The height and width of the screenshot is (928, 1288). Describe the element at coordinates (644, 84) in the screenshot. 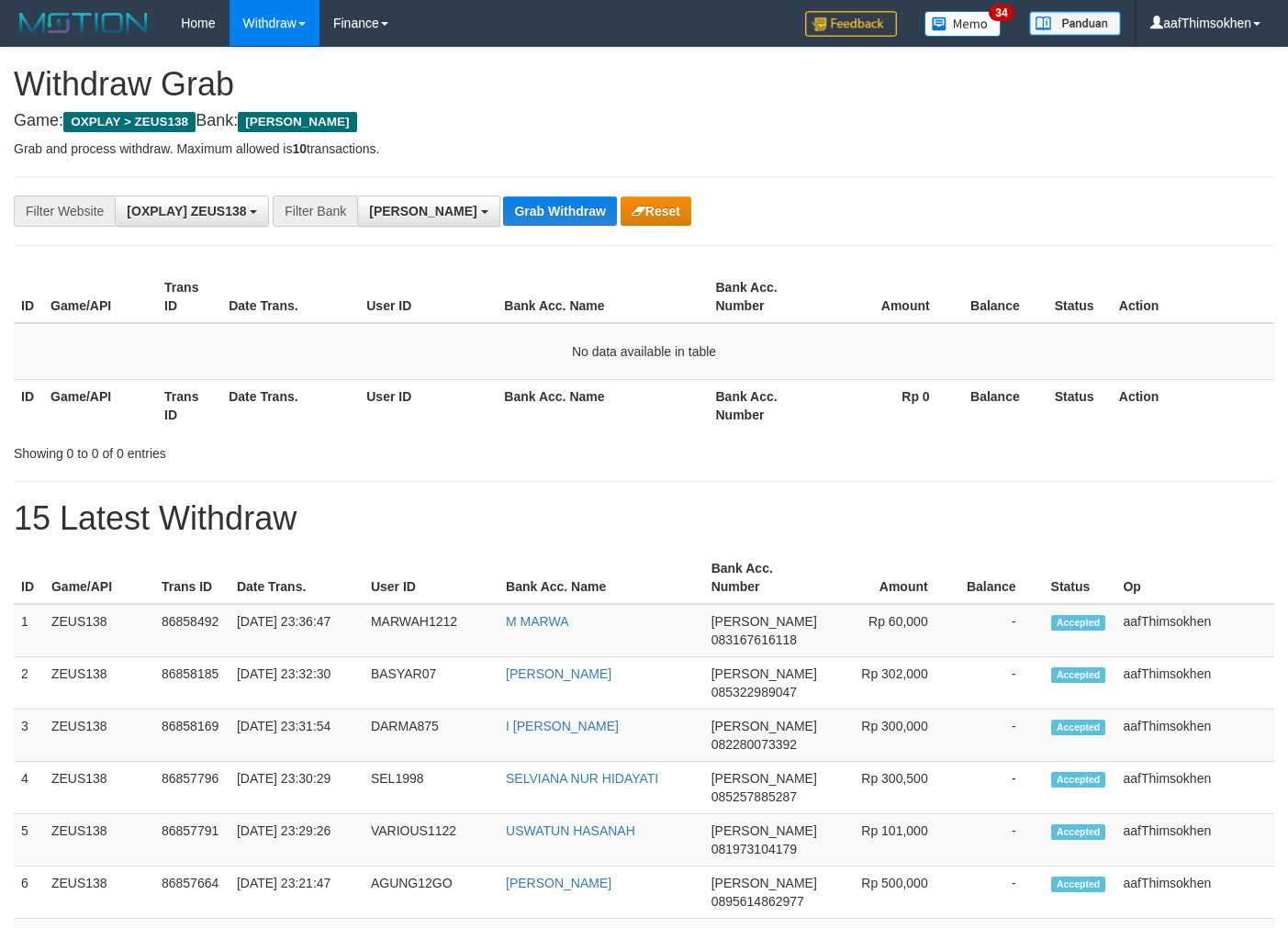

I see `h1: Withdraw Grab` at that location.